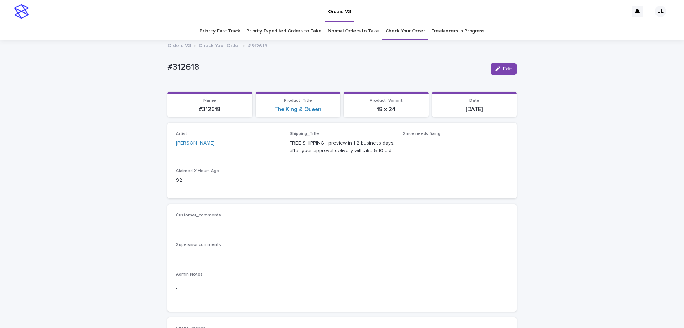 This screenshot has width=684, height=328. What do you see at coordinates (304, 134) in the screenshot?
I see `span: Shipping_Title` at bounding box center [304, 134].